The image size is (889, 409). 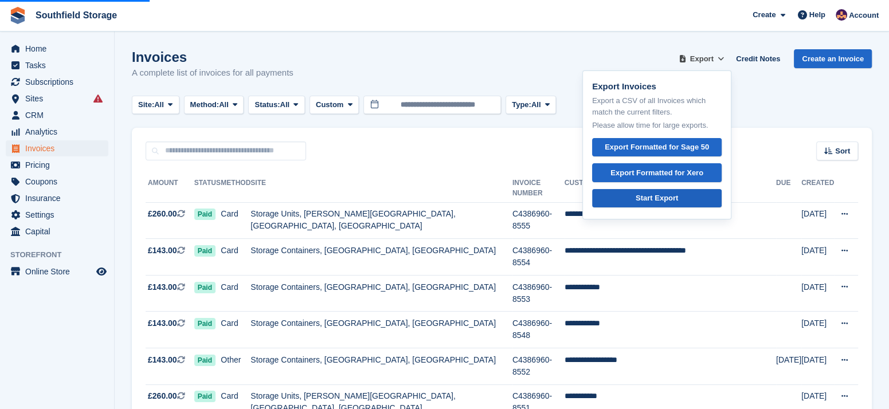 I want to click on span: Help, so click(x=817, y=15).